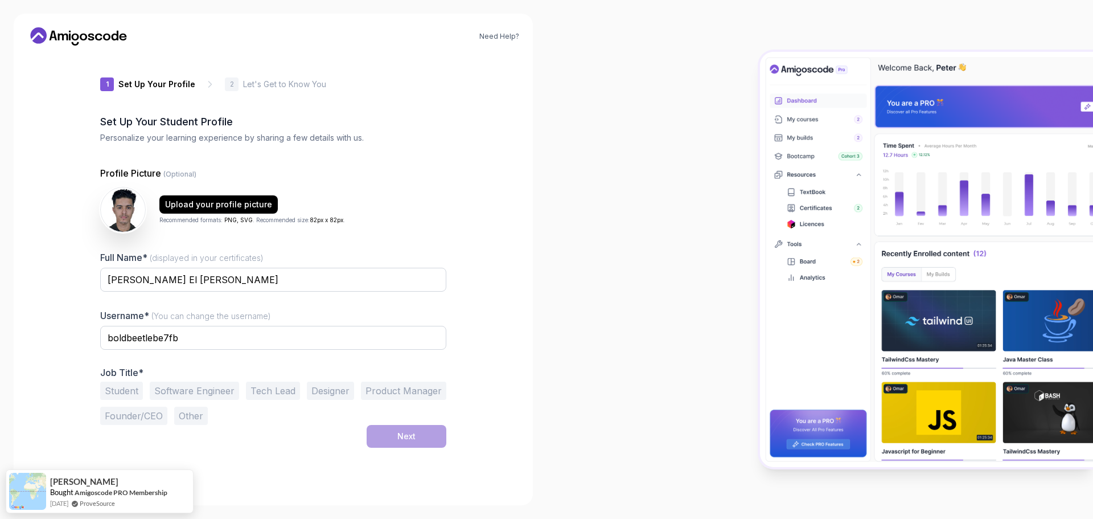 This screenshot has width=1093, height=519. I want to click on span: (Optional), so click(180, 174).